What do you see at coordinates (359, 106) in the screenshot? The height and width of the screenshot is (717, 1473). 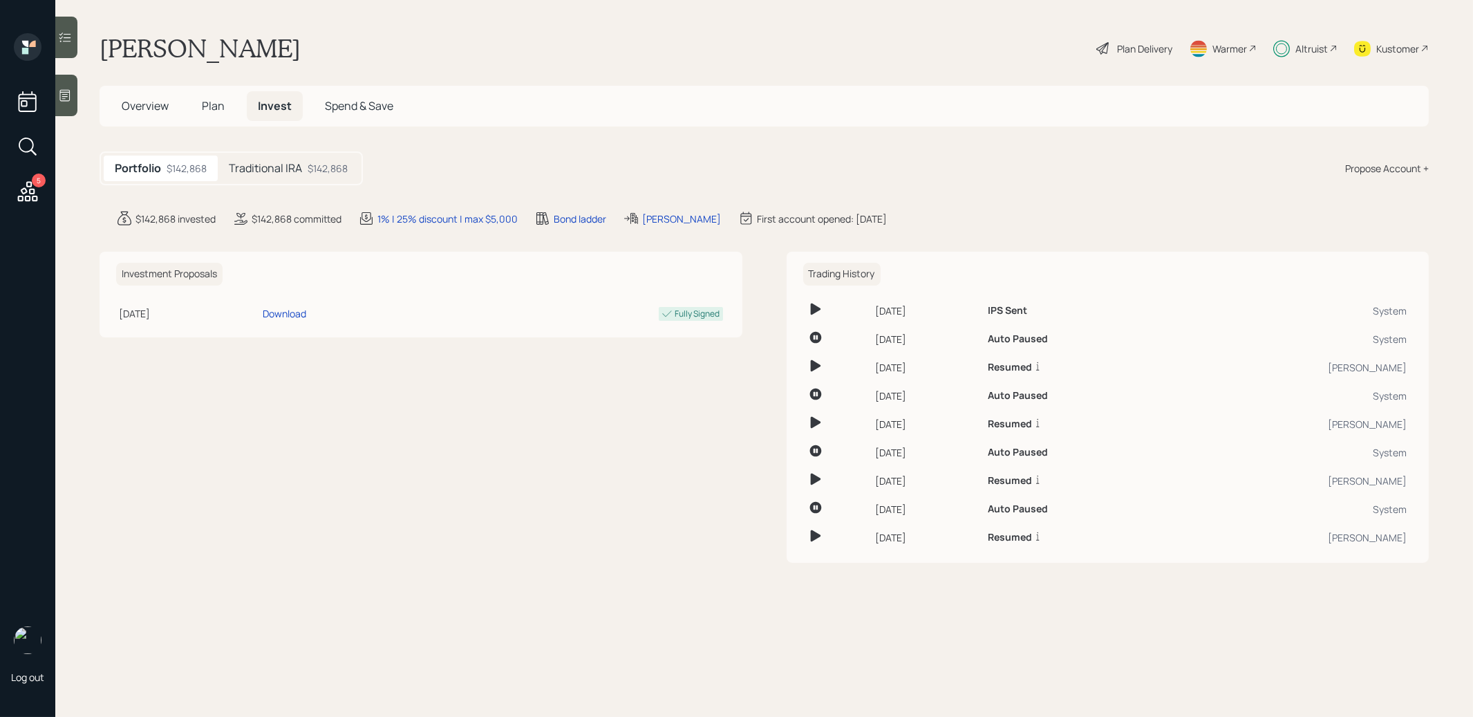 I see `span: Spend & Save` at bounding box center [359, 106].